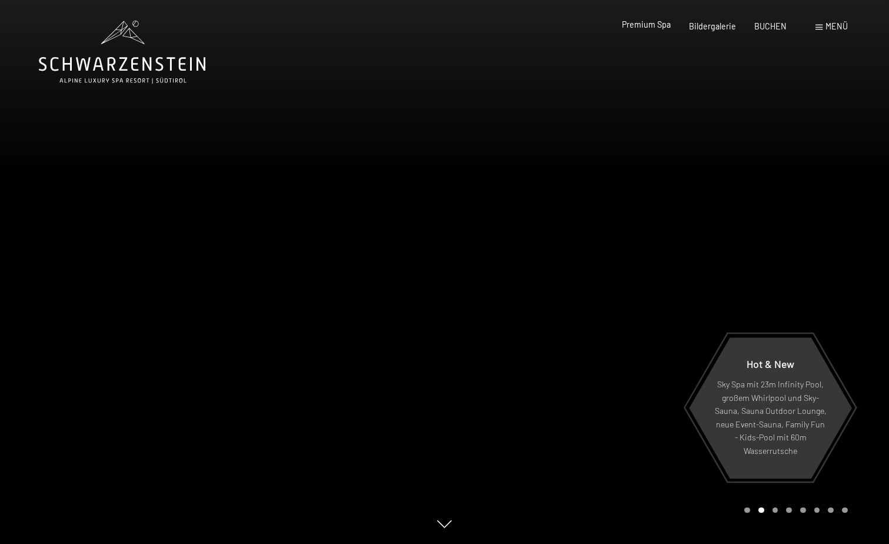  What do you see at coordinates (646, 24) in the screenshot?
I see `a: Premium Spa` at bounding box center [646, 24].